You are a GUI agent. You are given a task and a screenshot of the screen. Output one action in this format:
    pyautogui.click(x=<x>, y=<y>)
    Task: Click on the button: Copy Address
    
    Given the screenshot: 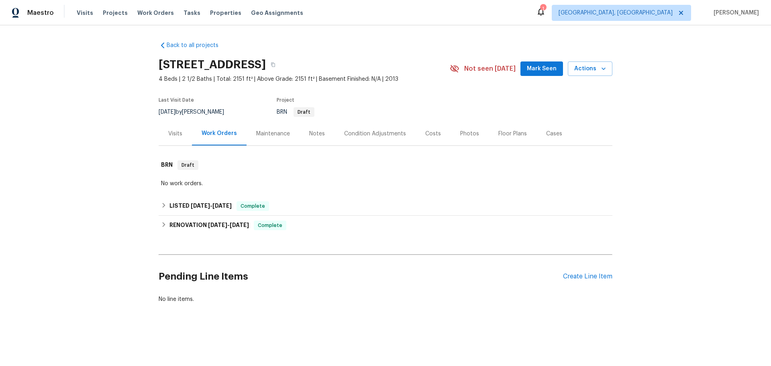 What is the action you would take?
    pyautogui.click(x=273, y=65)
    